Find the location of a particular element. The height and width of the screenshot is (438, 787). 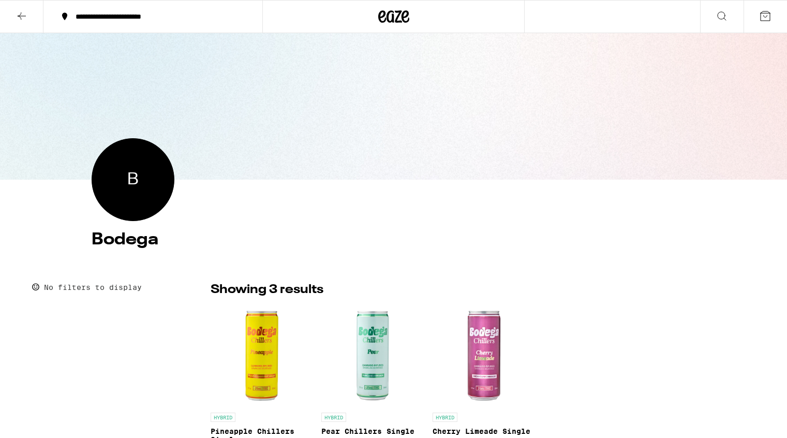

span: Bodega is located at coordinates (133, 180).